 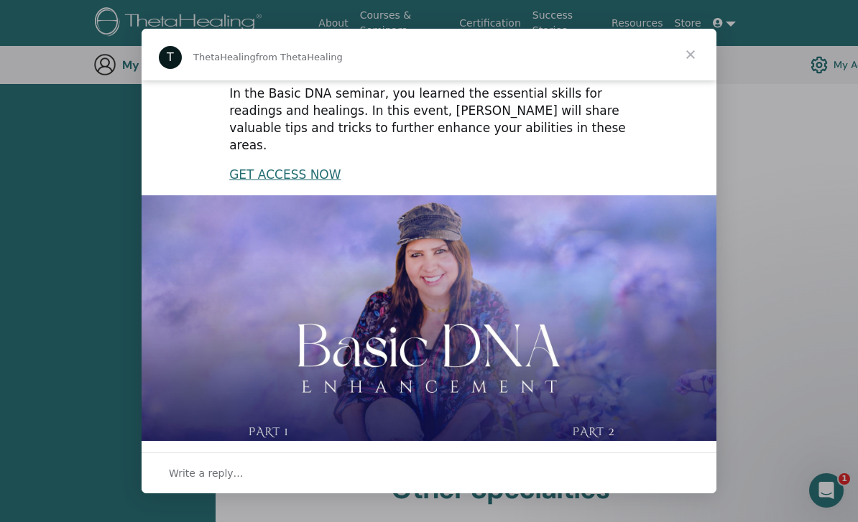 What do you see at coordinates (224, 57) in the screenshot?
I see `span: ThetaHealing` at bounding box center [224, 57].